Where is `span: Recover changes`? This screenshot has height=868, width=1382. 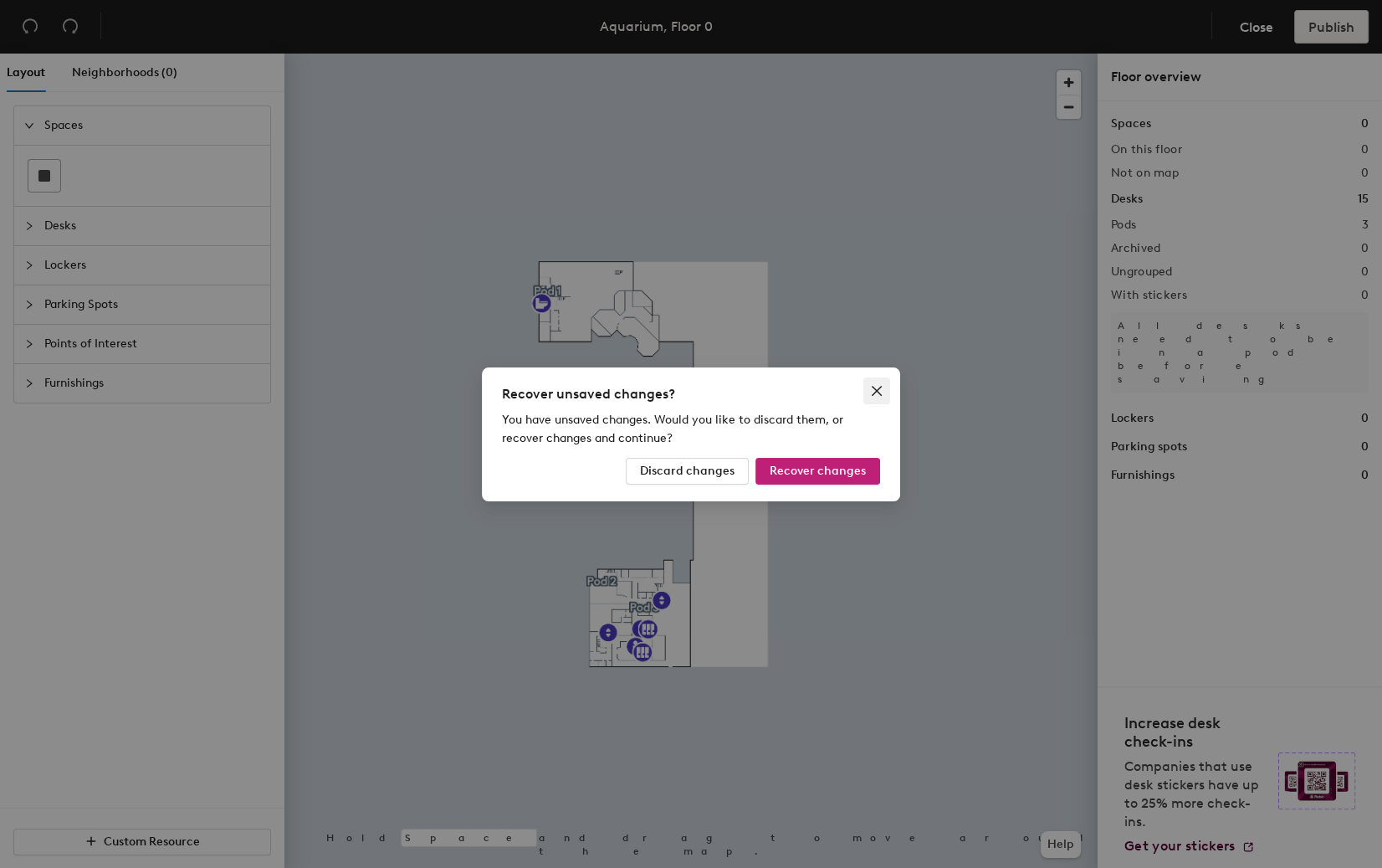 span: Recover changes is located at coordinates (818, 470).